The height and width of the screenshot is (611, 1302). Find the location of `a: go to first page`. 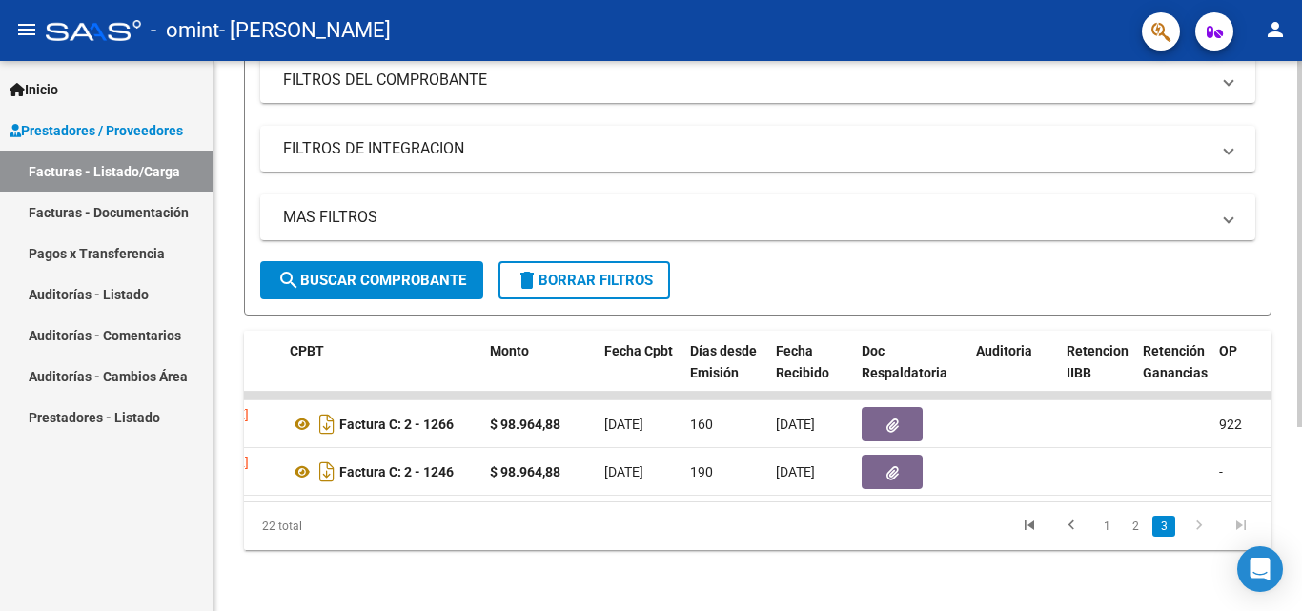

a: go to first page is located at coordinates (1029, 526).